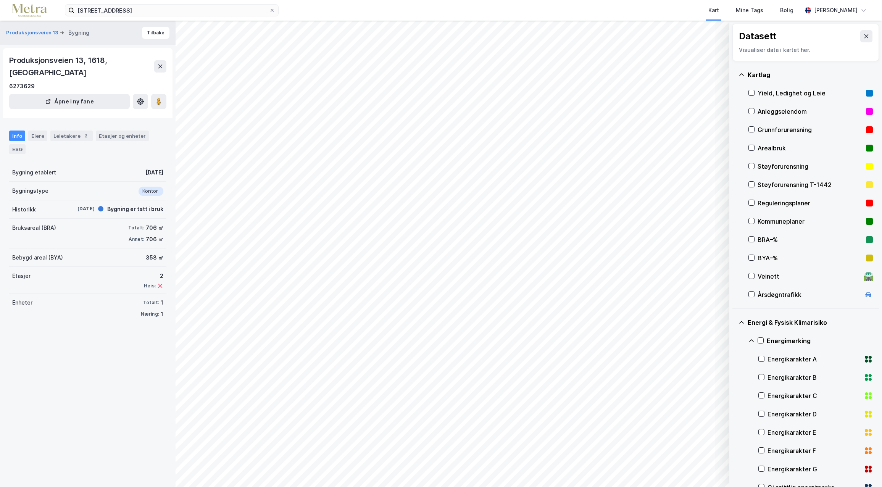 The width and height of the screenshot is (882, 487). I want to click on button: Tilbake, so click(156, 33).